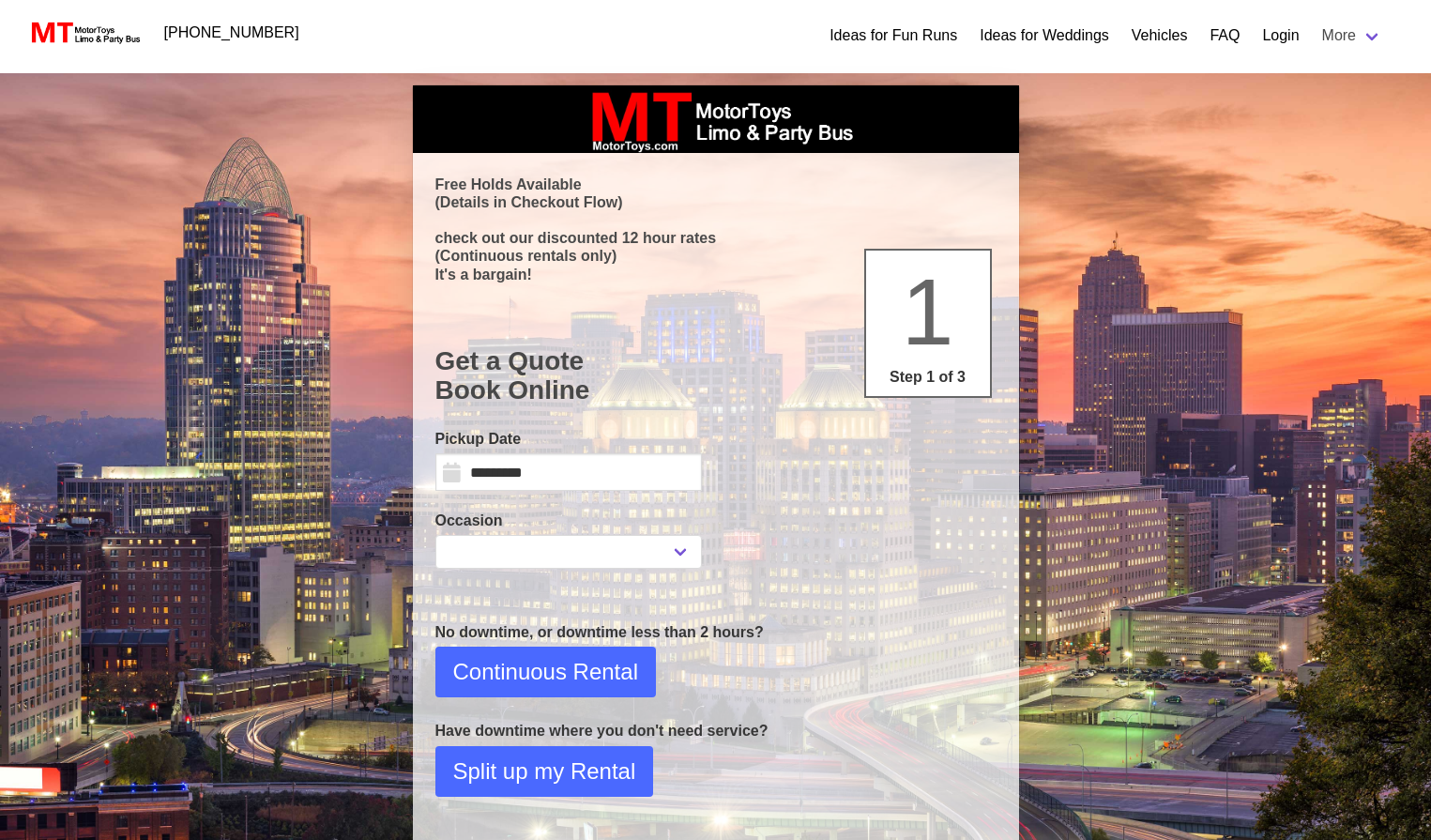 Image resolution: width=1431 pixels, height=840 pixels. Describe the element at coordinates (1160, 36) in the screenshot. I see `a: Vehicles` at that location.